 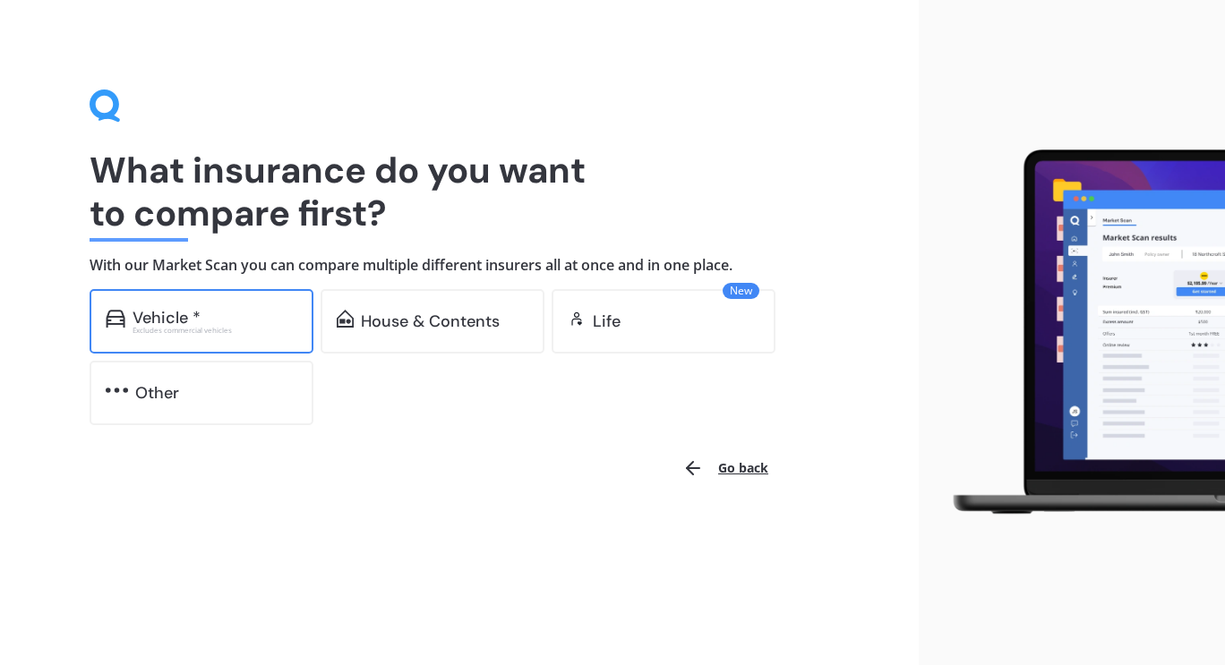 I want to click on img: laptop.webp, so click(x=1079, y=333).